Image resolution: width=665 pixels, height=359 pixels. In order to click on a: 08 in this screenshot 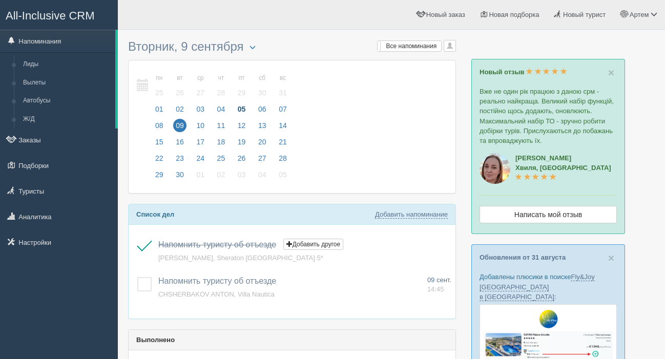, I will do `click(159, 128)`.